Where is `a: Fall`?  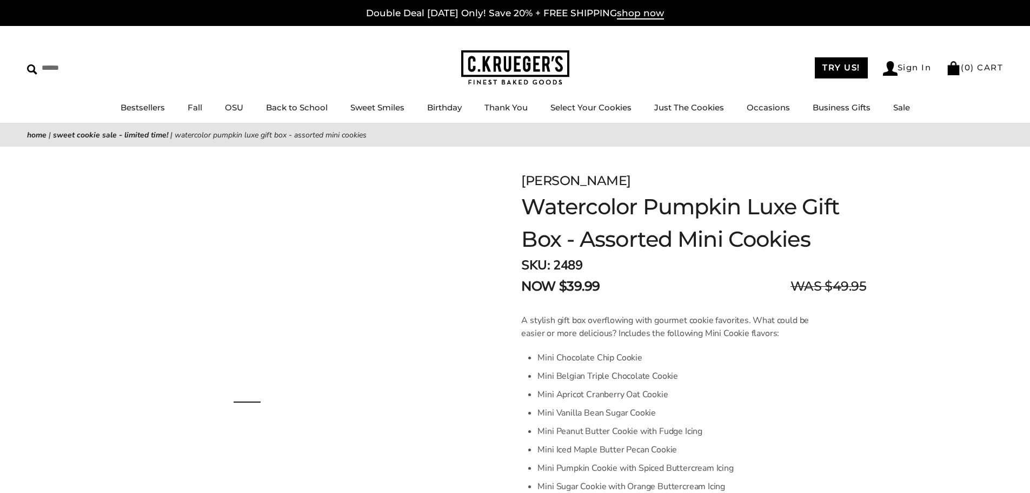
a: Fall is located at coordinates (195, 107).